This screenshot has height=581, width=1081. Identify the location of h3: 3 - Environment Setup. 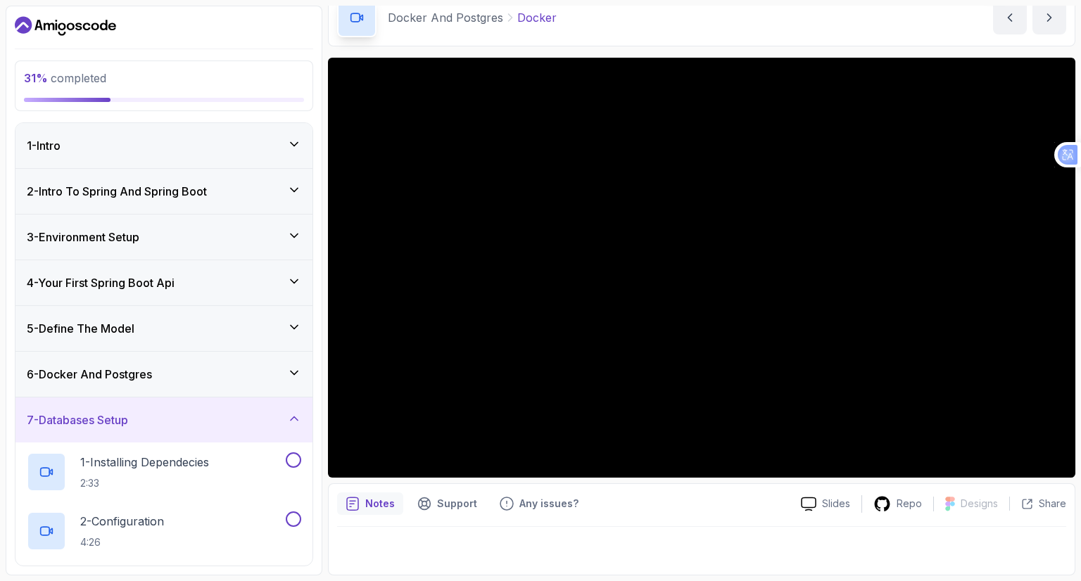
(83, 237).